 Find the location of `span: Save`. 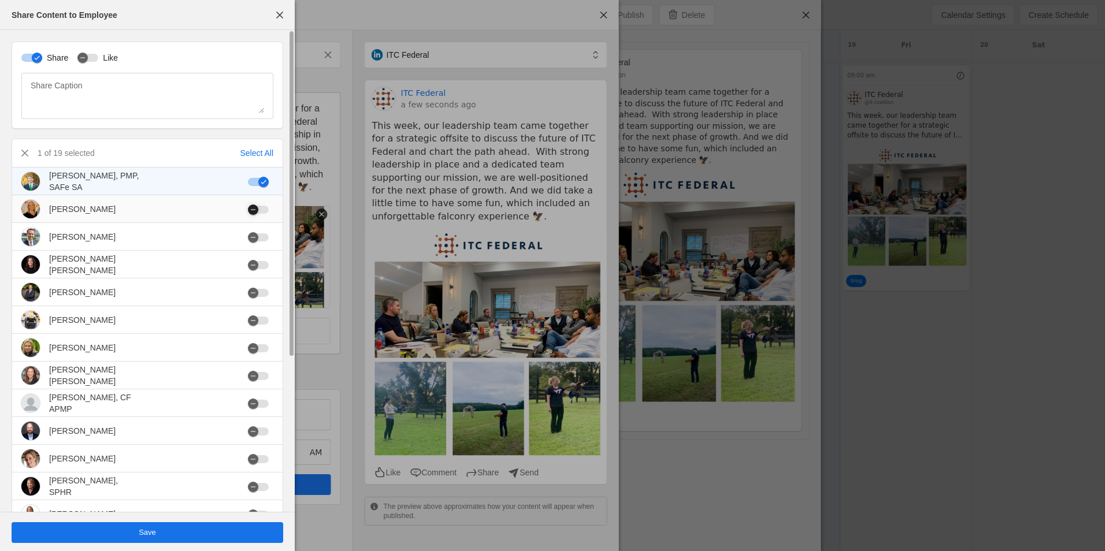

span: Save is located at coordinates (147, 533).